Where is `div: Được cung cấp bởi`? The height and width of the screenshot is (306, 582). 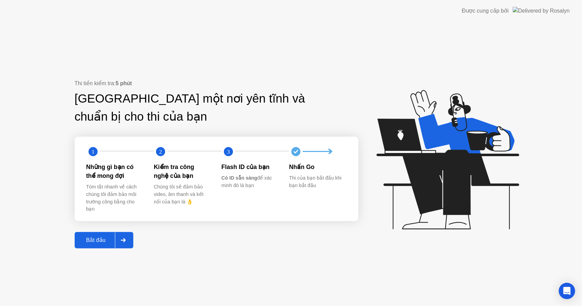
div: Được cung cấp bởi is located at coordinates (485, 11).